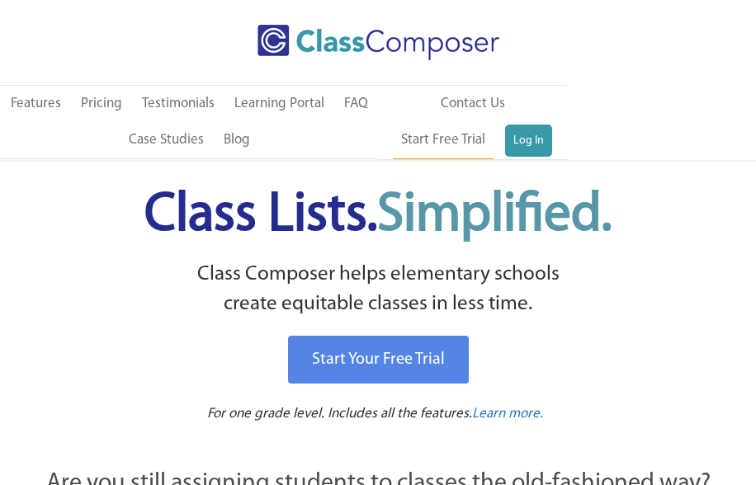 Image resolution: width=756 pixels, height=485 pixels. What do you see at coordinates (35, 104) in the screenshot?
I see `a: Features` at bounding box center [35, 104].